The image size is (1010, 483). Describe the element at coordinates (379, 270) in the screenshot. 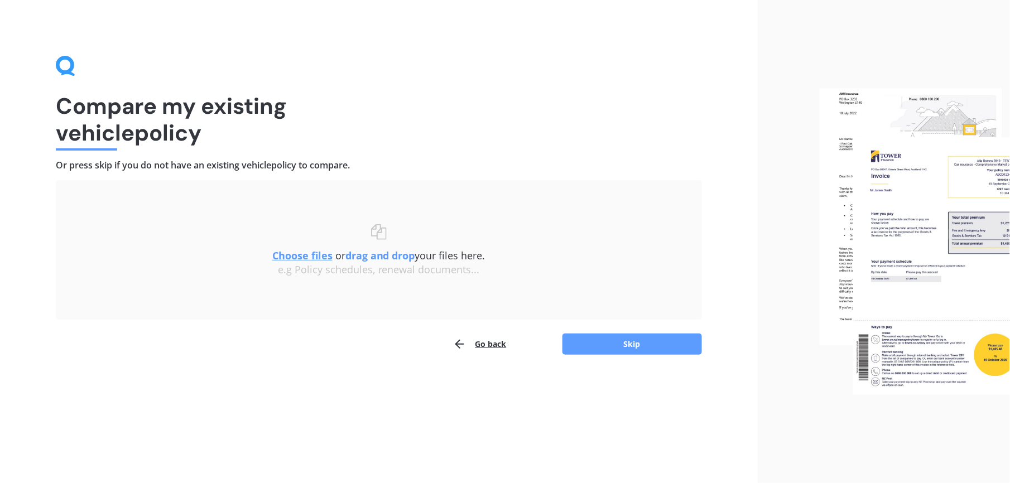

I see `div: e.g Policy schedules, renewal documents...` at that location.